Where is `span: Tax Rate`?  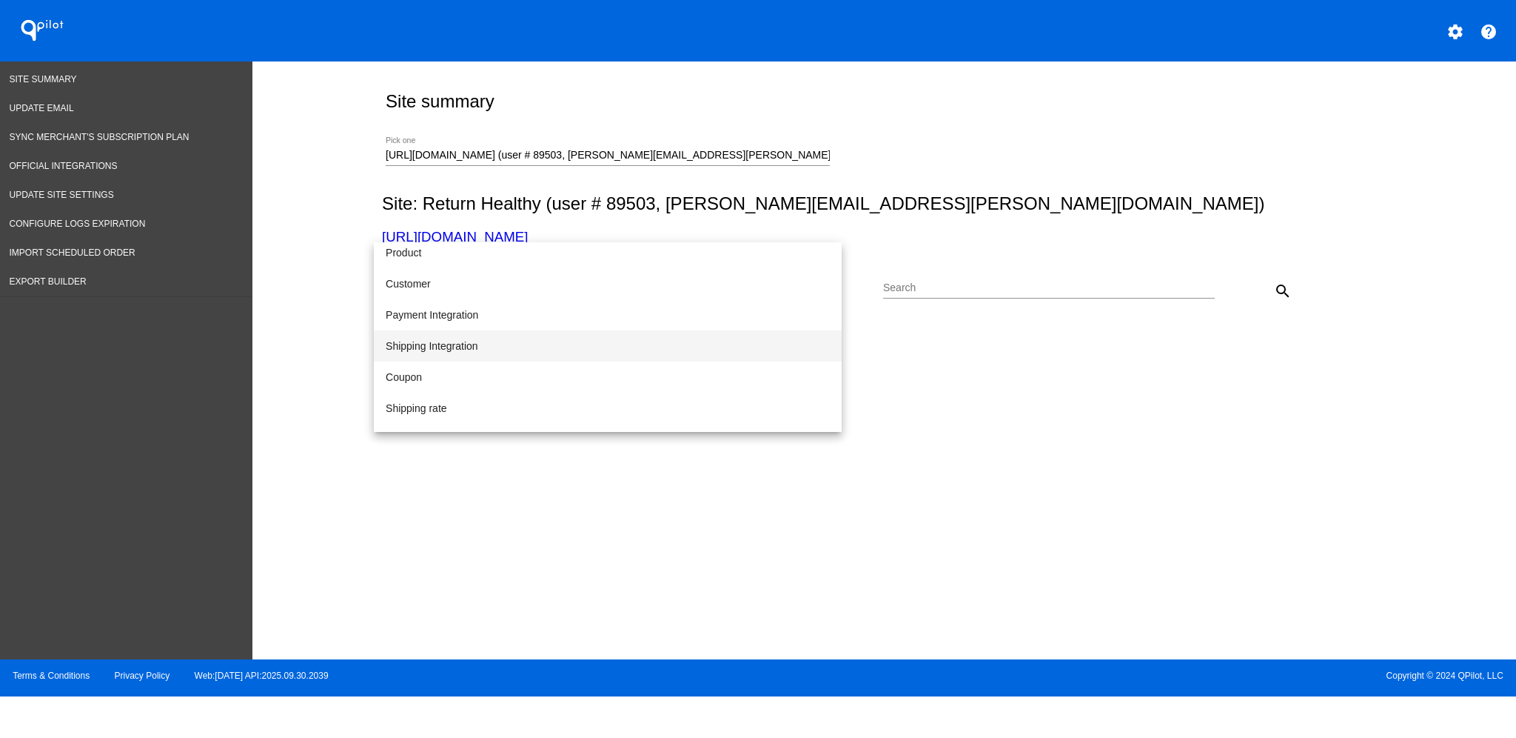
span: Tax Rate is located at coordinates (608, 439).